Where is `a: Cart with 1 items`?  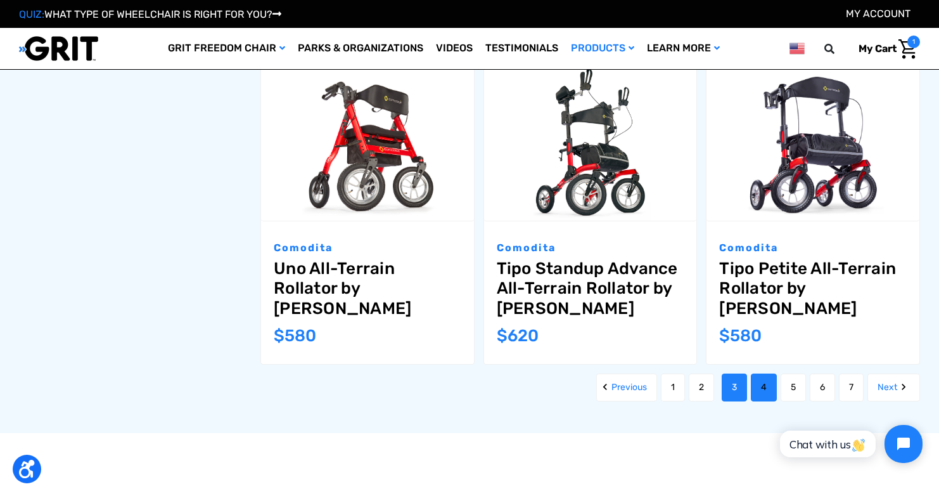 a: Cart with 1 items is located at coordinates (885, 49).